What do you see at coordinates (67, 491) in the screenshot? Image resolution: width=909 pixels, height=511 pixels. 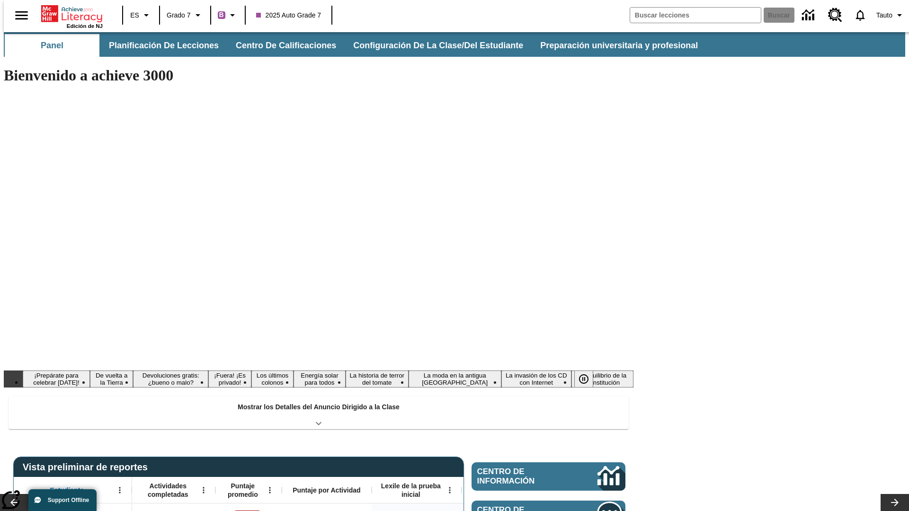 I see `span: Estudiante` at bounding box center [67, 491].